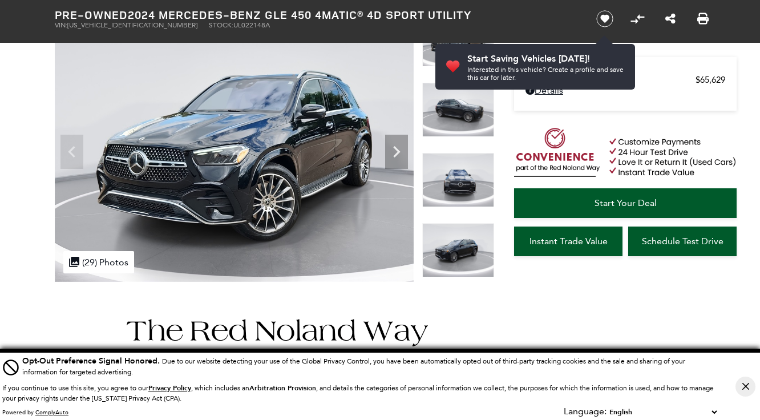 Image resolution: width=760 pixels, height=420 pixels. I want to click on button: Close Button, so click(745, 386).